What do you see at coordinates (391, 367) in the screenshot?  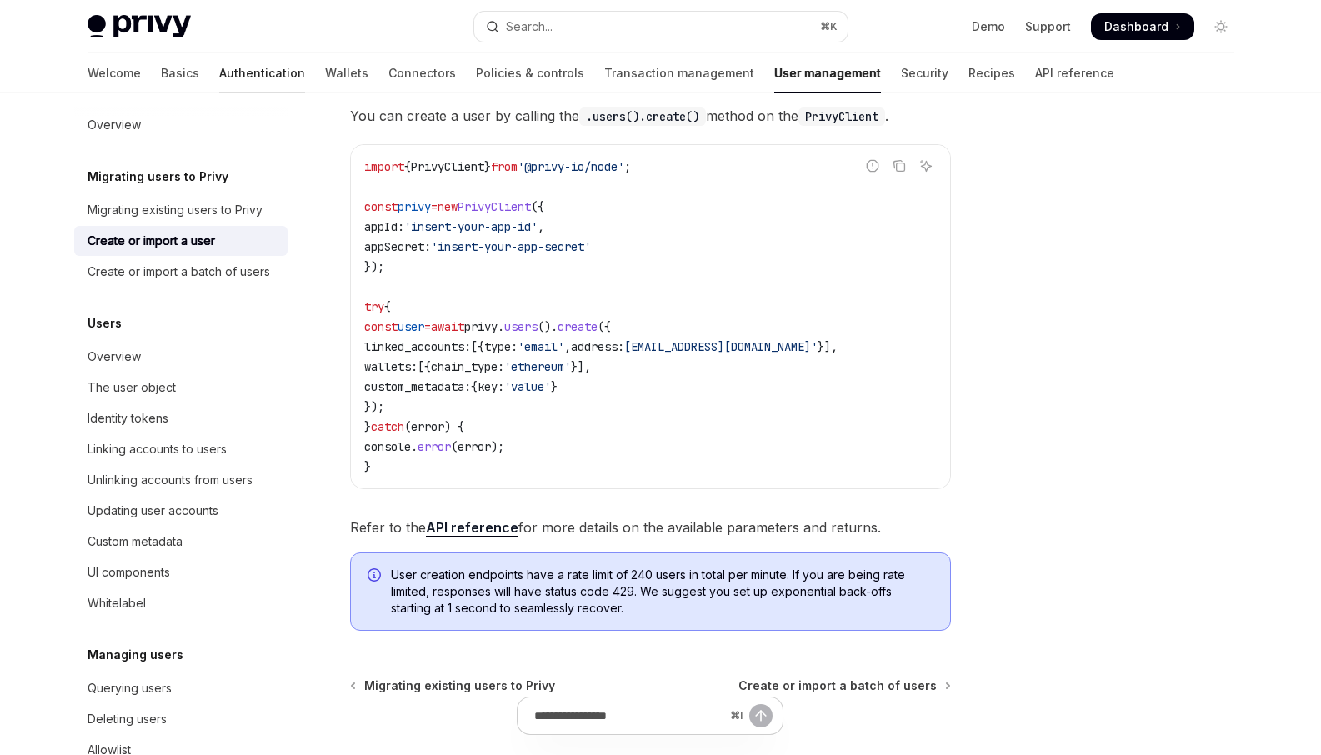 I see `span: wallets:` at bounding box center [391, 367].